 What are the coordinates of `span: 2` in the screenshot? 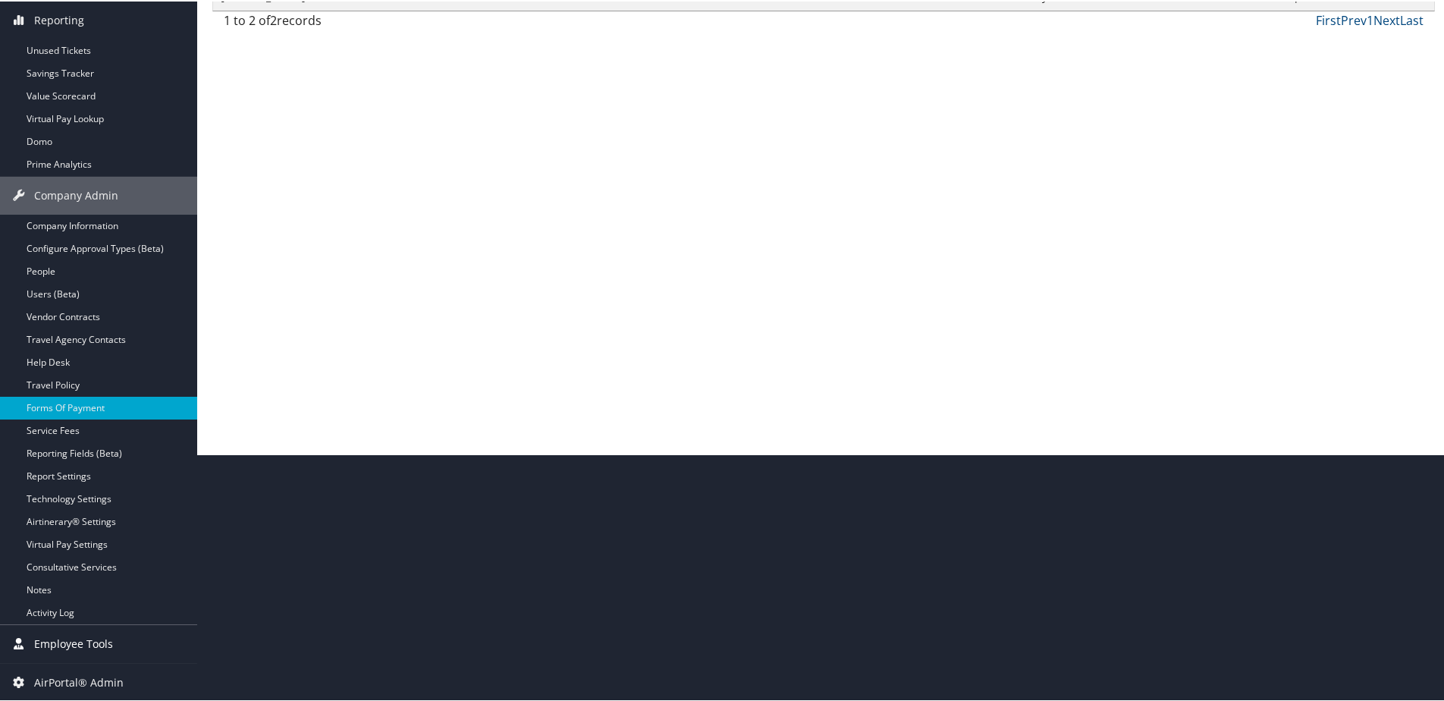 It's located at (273, 19).